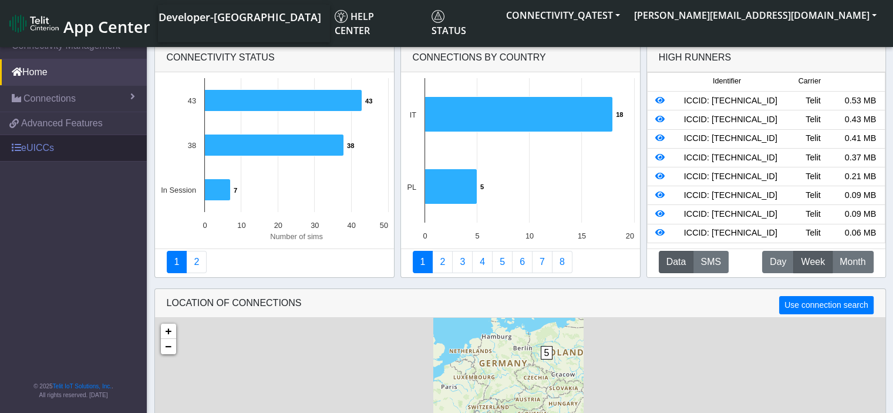  What do you see at coordinates (860, 233) in the screenshot?
I see `div: 0.06 MB` at bounding box center [860, 233].